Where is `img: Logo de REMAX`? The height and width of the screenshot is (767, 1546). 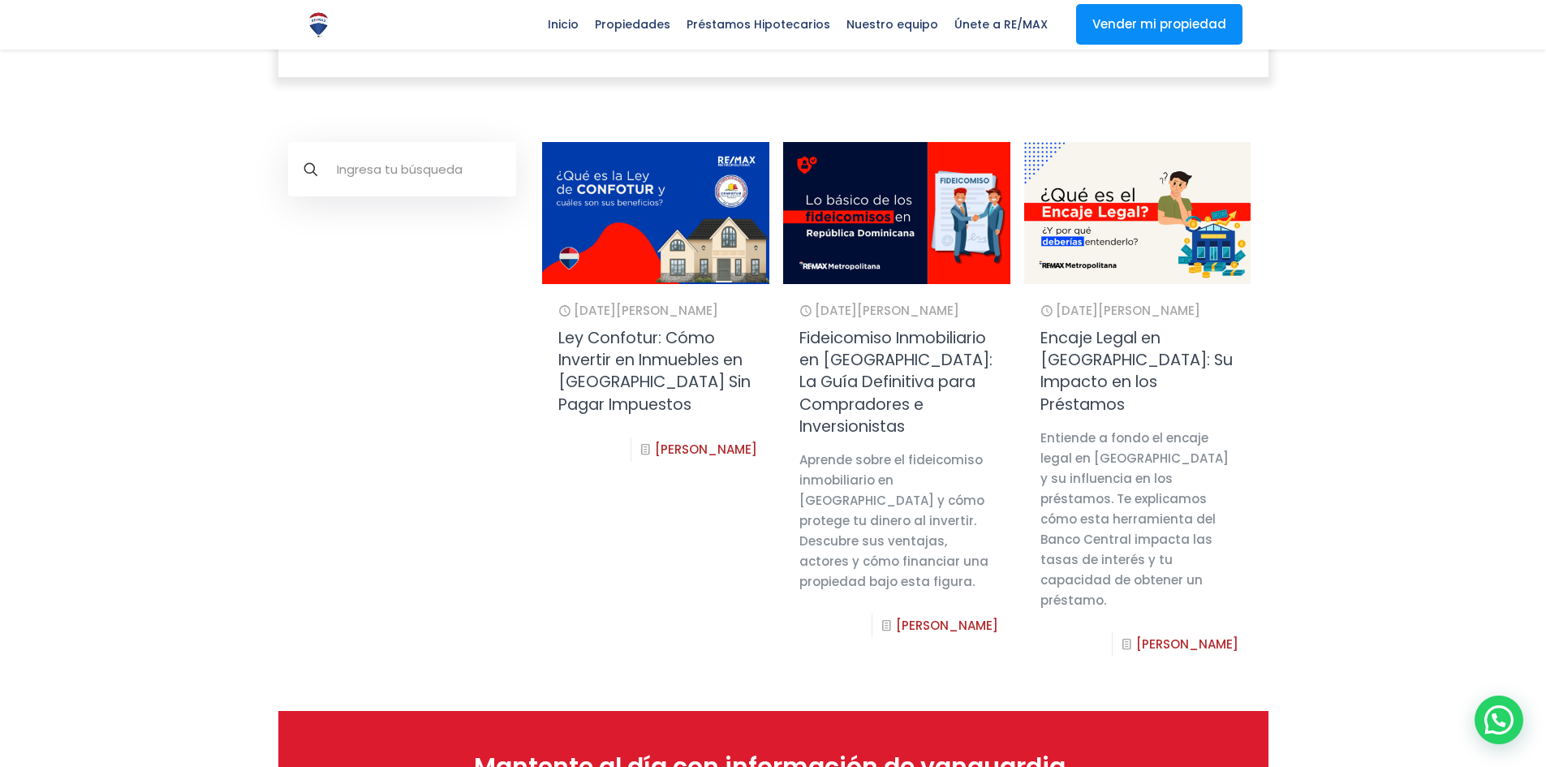
img: Logo de REMAX is located at coordinates (318, 24).